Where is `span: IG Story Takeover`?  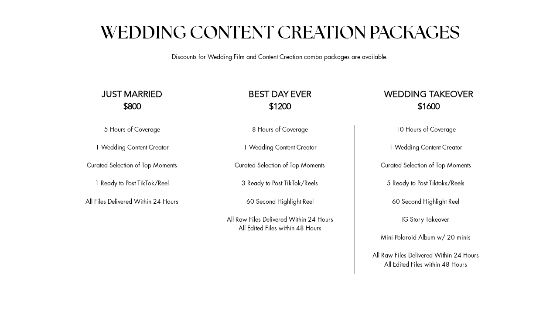 span: IG Story Takeover is located at coordinates (426, 219).